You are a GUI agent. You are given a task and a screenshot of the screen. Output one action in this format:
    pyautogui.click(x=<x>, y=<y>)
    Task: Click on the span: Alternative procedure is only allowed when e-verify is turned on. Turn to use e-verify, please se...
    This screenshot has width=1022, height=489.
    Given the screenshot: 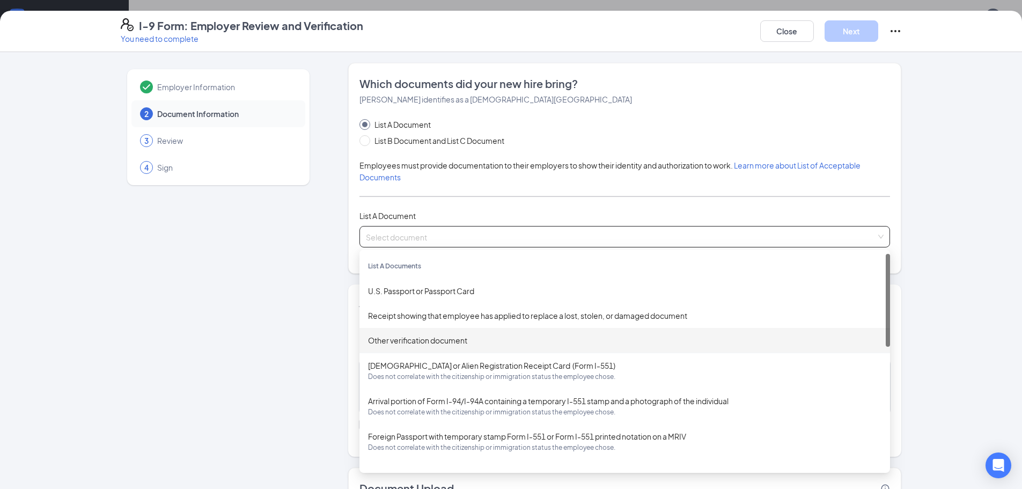 What is the action you would take?
    pyautogui.click(x=624, y=440)
    